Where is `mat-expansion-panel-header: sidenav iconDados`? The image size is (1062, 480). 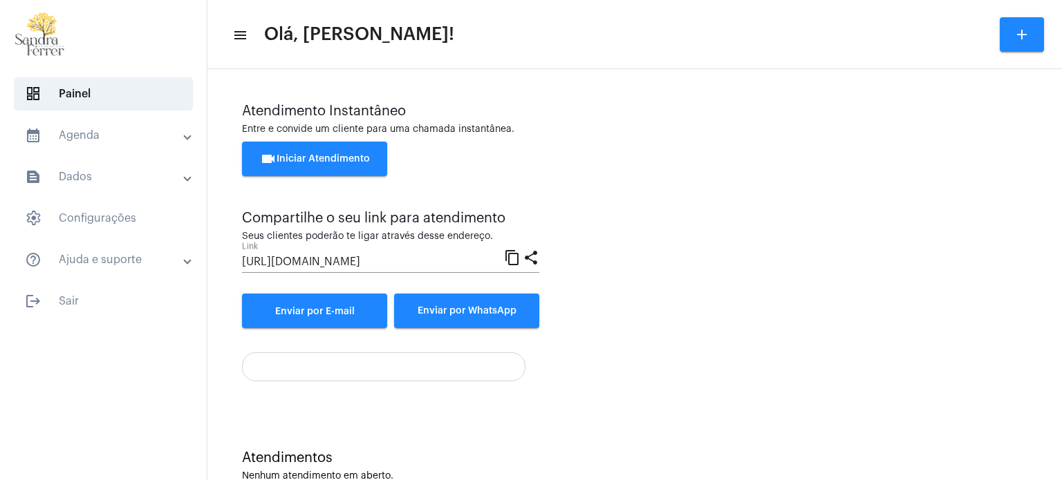
mat-expansion-panel-header: sidenav iconDados is located at coordinates (107, 177).